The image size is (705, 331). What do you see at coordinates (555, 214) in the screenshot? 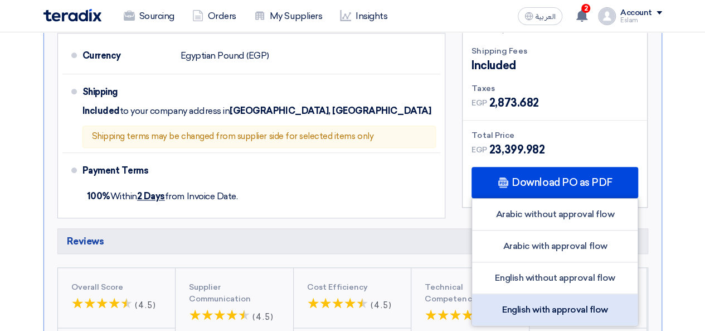
I see `div: Arabic without approval flow` at bounding box center [555, 214].